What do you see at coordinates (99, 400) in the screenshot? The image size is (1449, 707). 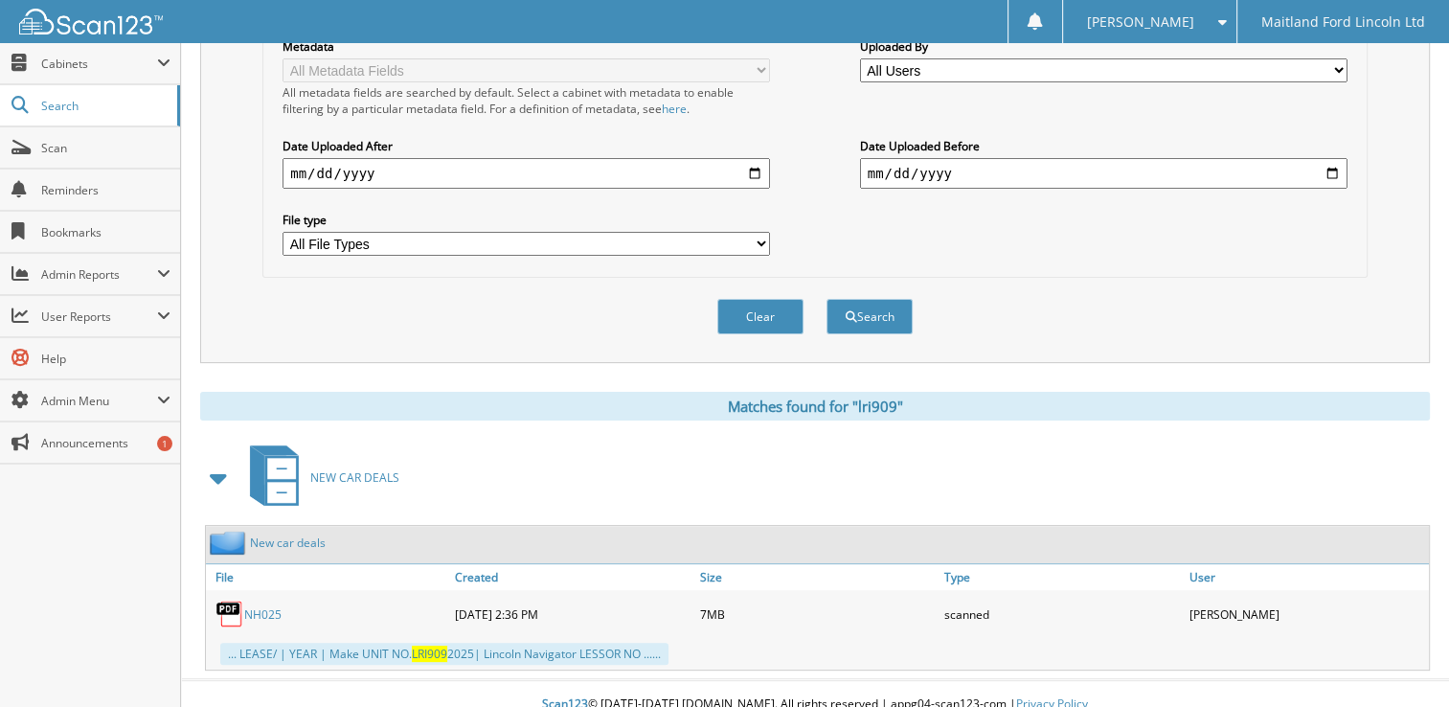 I see `span: Admin Menu` at bounding box center [99, 400].